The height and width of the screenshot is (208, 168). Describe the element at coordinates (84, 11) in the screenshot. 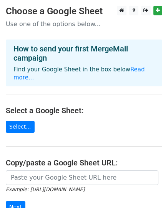

I see `h3: Choose a Google Sheet` at that location.